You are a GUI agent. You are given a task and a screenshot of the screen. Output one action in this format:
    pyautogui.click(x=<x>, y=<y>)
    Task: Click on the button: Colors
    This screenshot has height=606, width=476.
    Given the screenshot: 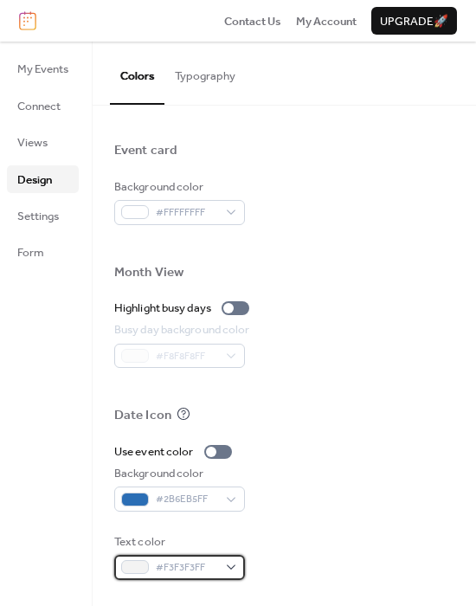 What is the action you would take?
    pyautogui.click(x=137, y=73)
    